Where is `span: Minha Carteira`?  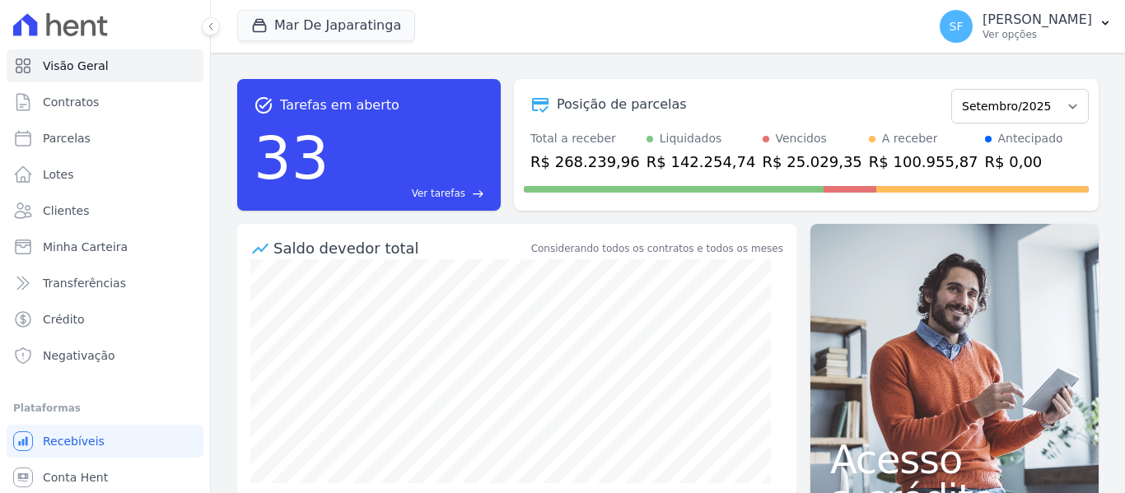
span: Minha Carteira is located at coordinates (85, 247).